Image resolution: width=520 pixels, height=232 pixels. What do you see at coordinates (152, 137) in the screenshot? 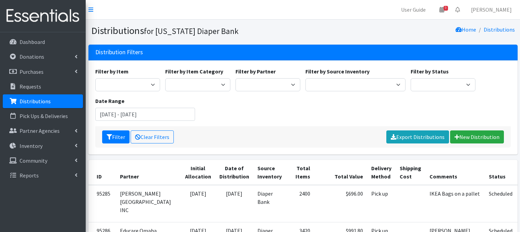
I see `a: Clear Filters` at bounding box center [152, 137].